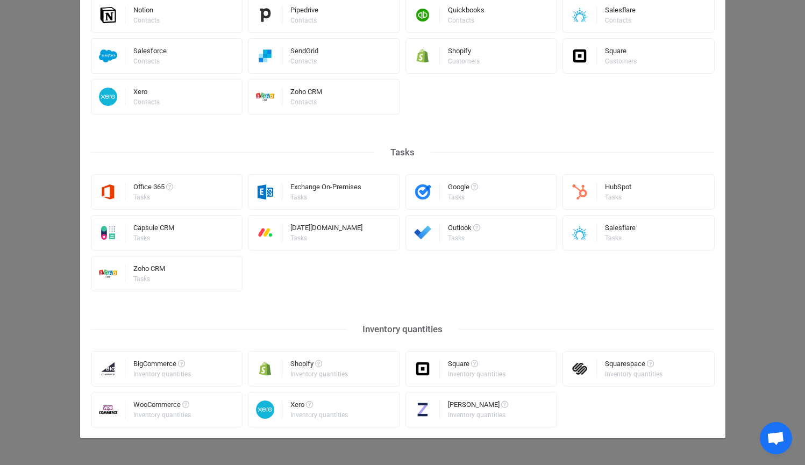  I want to click on div: Squarespace, so click(634, 366).